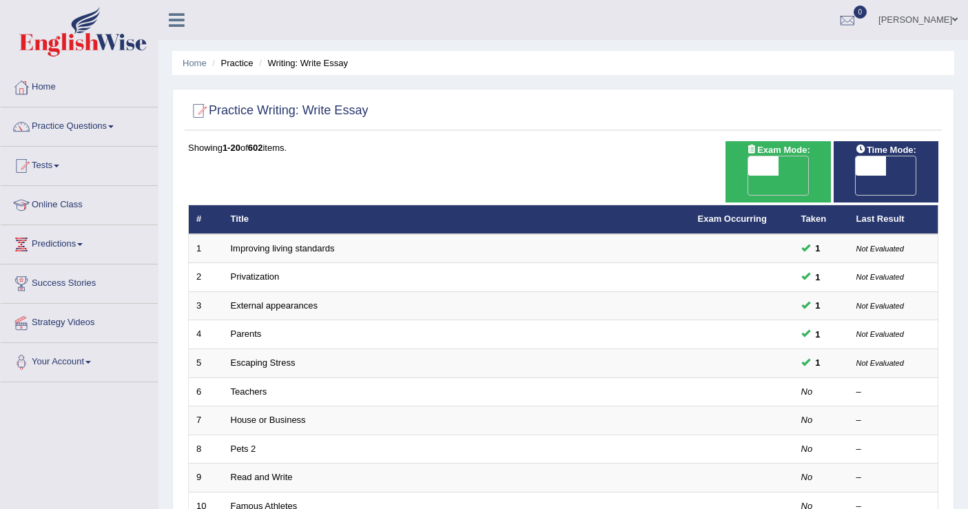  What do you see at coordinates (79, 125) in the screenshot?
I see `a: Practice Questions` at bounding box center [79, 125].